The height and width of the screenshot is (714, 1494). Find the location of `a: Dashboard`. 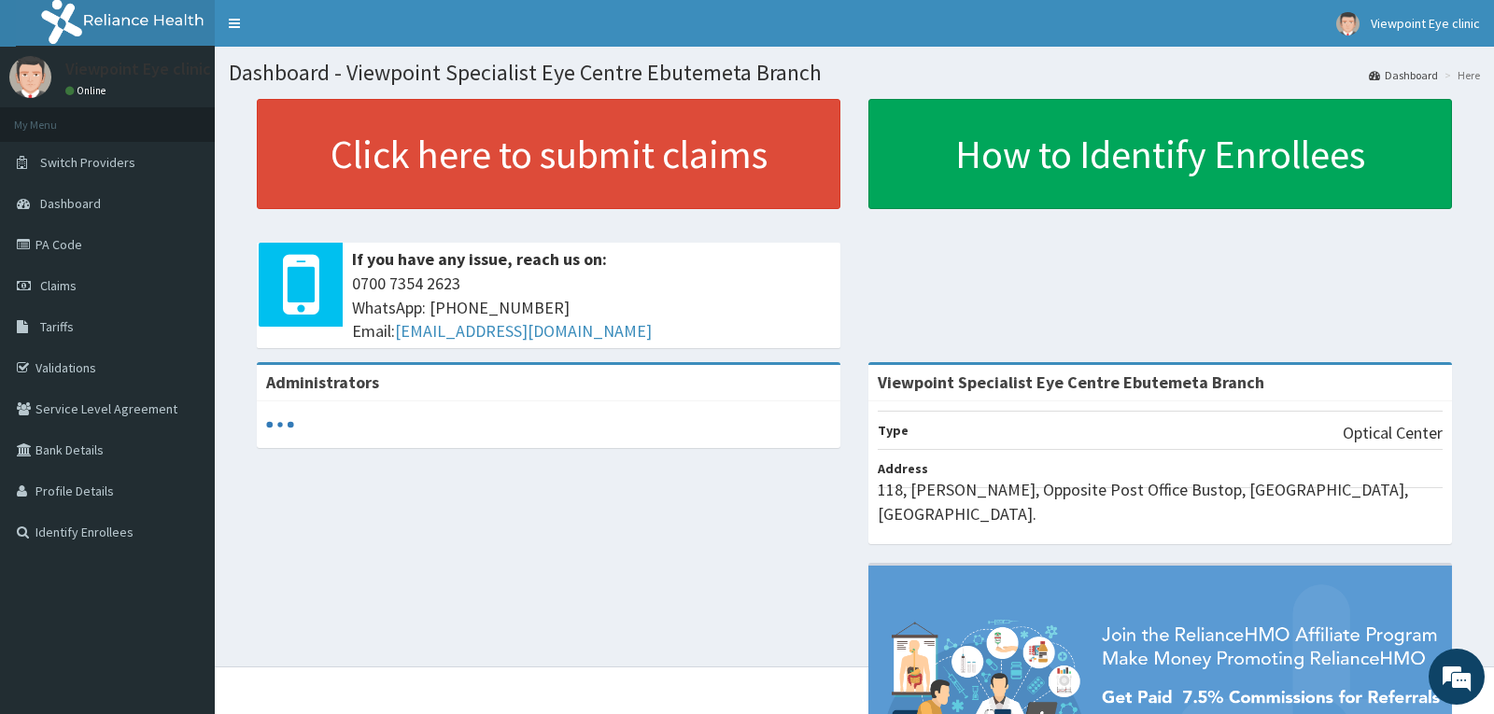

a: Dashboard is located at coordinates (1404, 75).